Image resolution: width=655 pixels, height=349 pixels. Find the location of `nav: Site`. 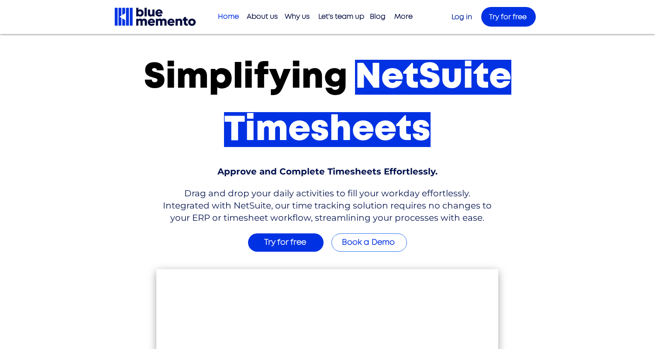

nav: Site is located at coordinates (315, 17).